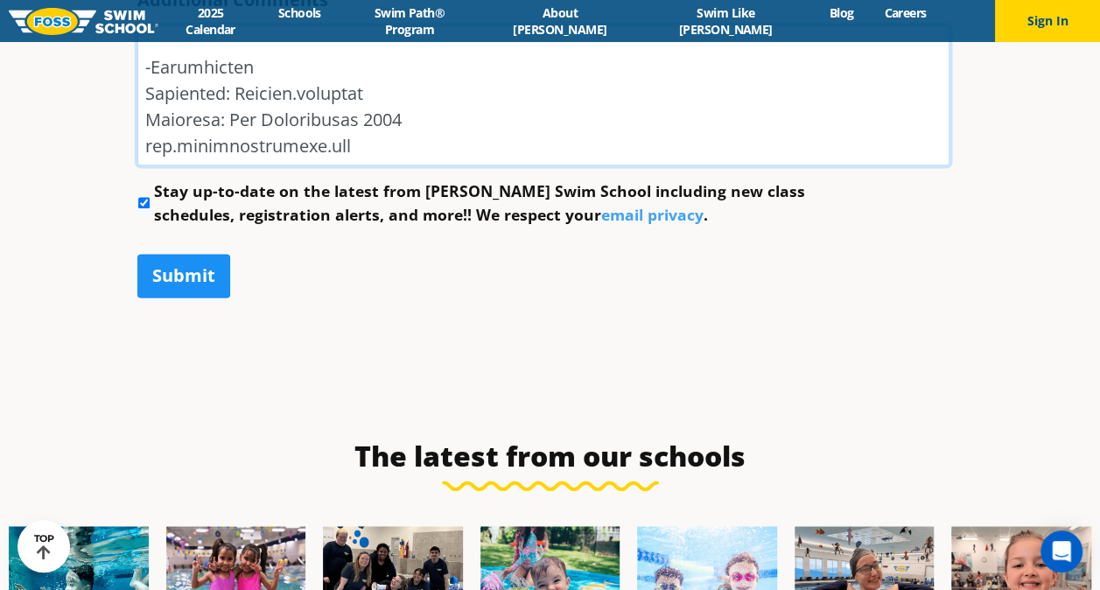  What do you see at coordinates (841, 12) in the screenshot?
I see `a: Blog` at bounding box center [841, 12].